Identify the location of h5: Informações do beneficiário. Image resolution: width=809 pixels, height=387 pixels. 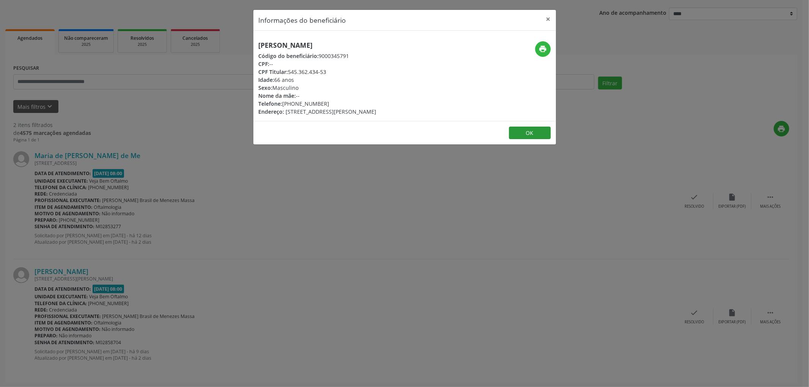
(302, 20).